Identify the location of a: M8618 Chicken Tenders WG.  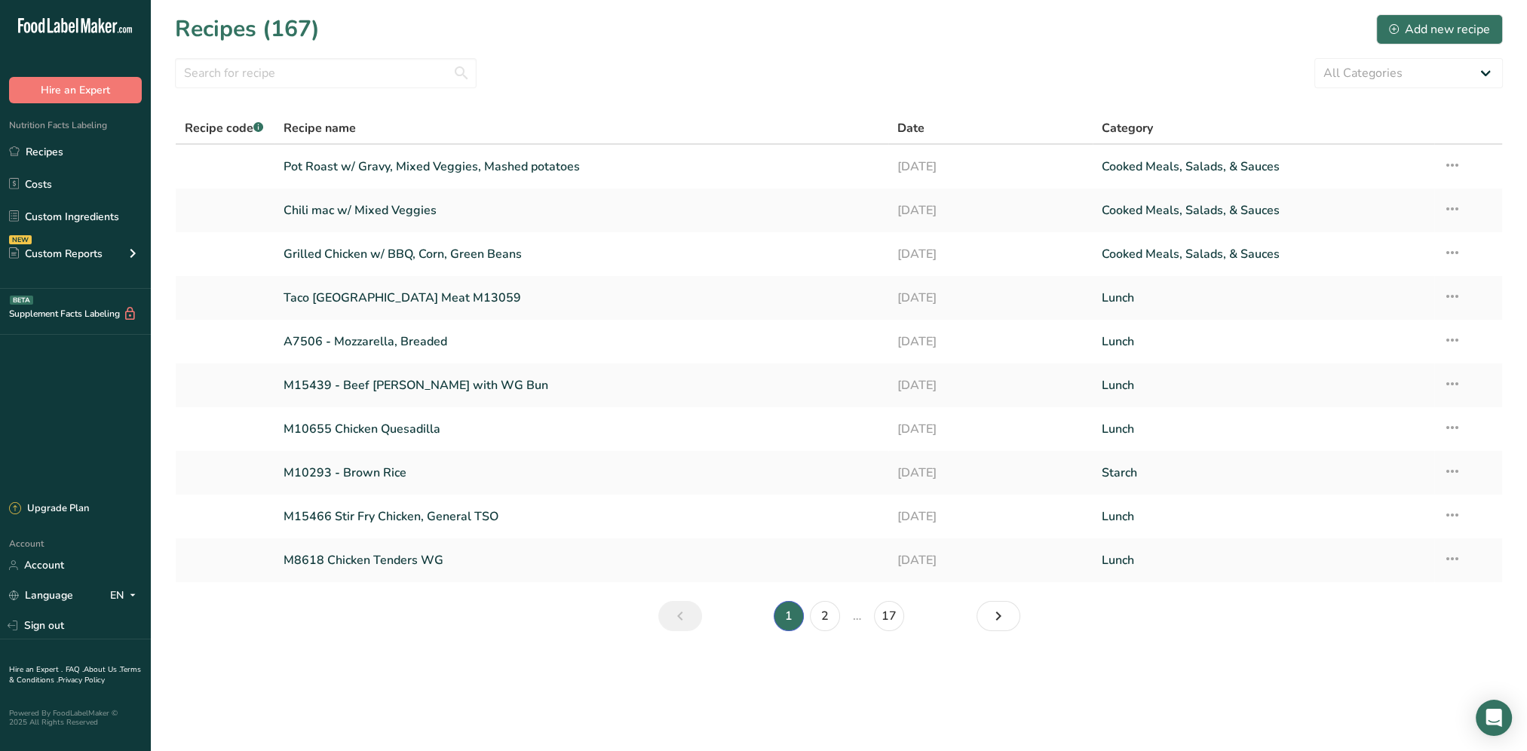
(581, 560).